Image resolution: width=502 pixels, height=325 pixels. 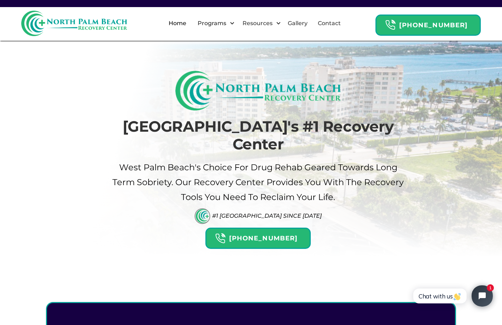 I want to click on button: Chat with us👋, so click(x=34, y=17).